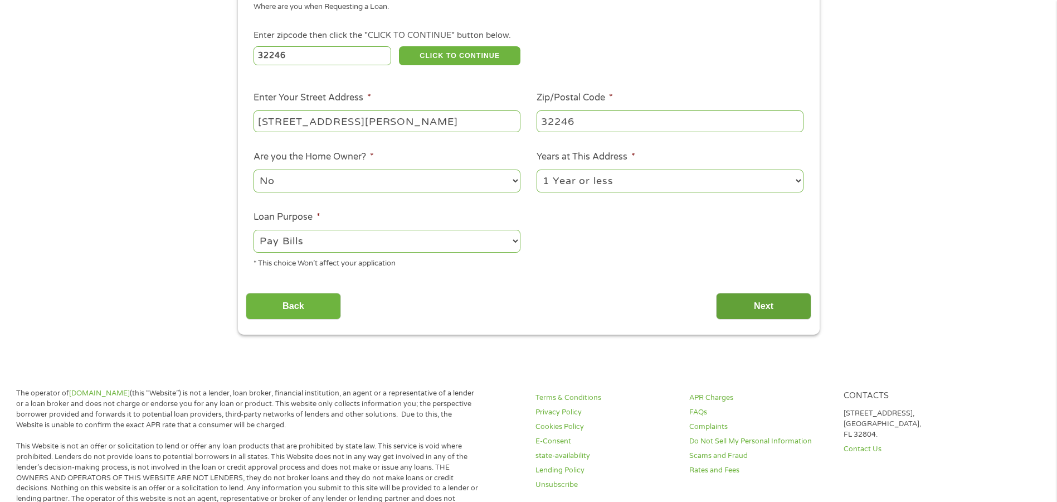  I want to click on label: Are you the Home Owner?, so click(314, 157).